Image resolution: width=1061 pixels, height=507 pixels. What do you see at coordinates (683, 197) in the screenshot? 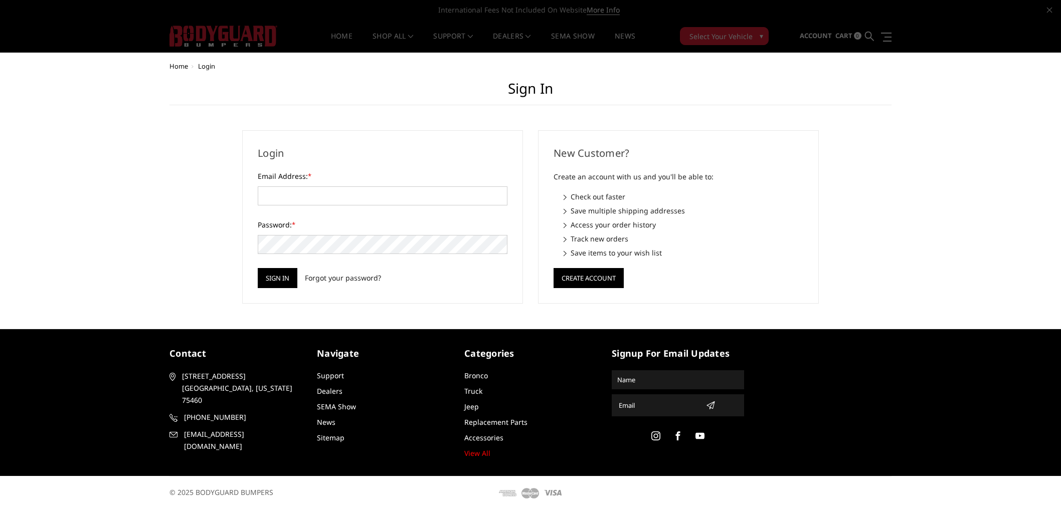
I see `li: Check out faster` at bounding box center [683, 197].